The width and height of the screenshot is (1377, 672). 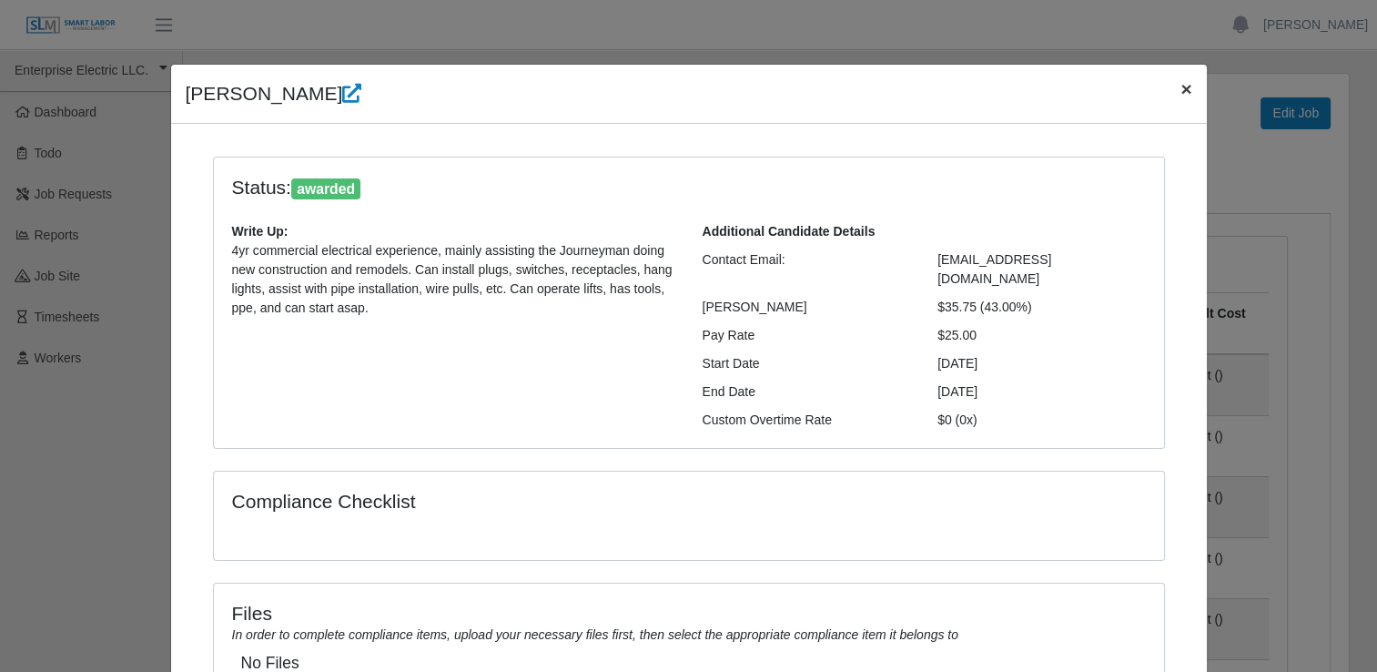 I want to click on span: $0 (0x), so click(x=957, y=420).